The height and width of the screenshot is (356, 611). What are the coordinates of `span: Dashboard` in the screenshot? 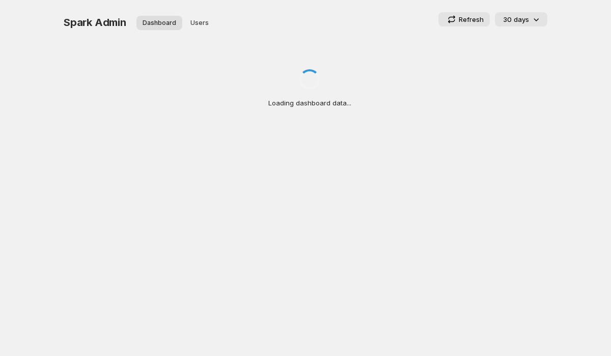 It's located at (159, 23).